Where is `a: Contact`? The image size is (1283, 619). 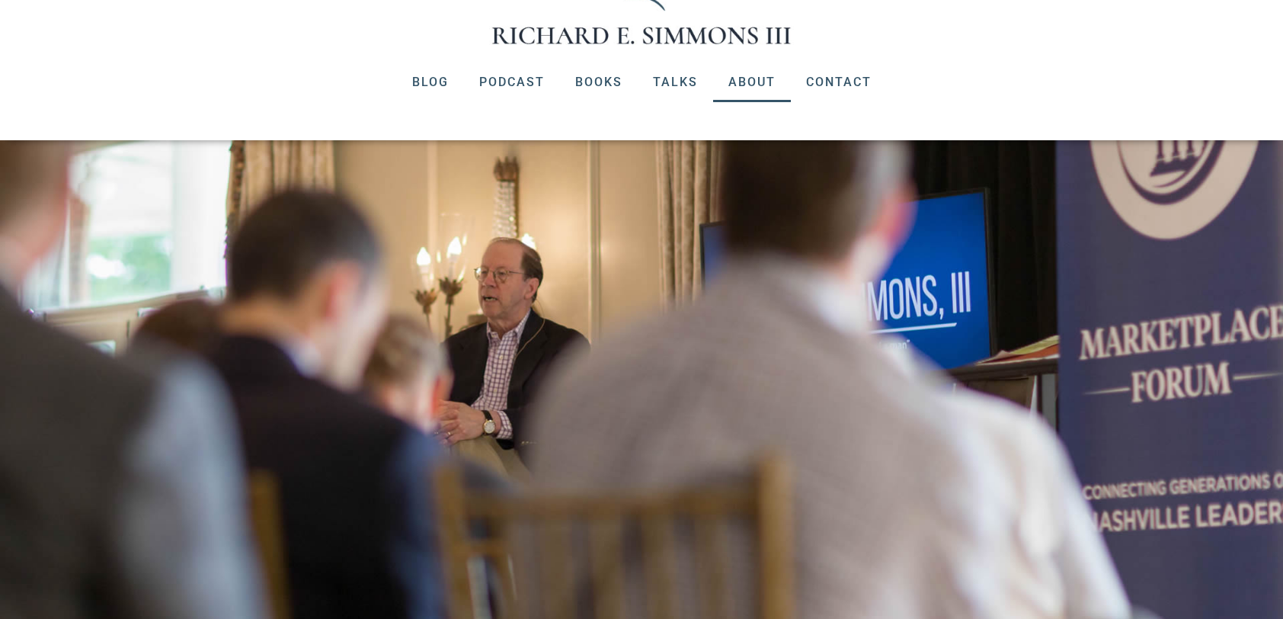
a: Contact is located at coordinates (839, 82).